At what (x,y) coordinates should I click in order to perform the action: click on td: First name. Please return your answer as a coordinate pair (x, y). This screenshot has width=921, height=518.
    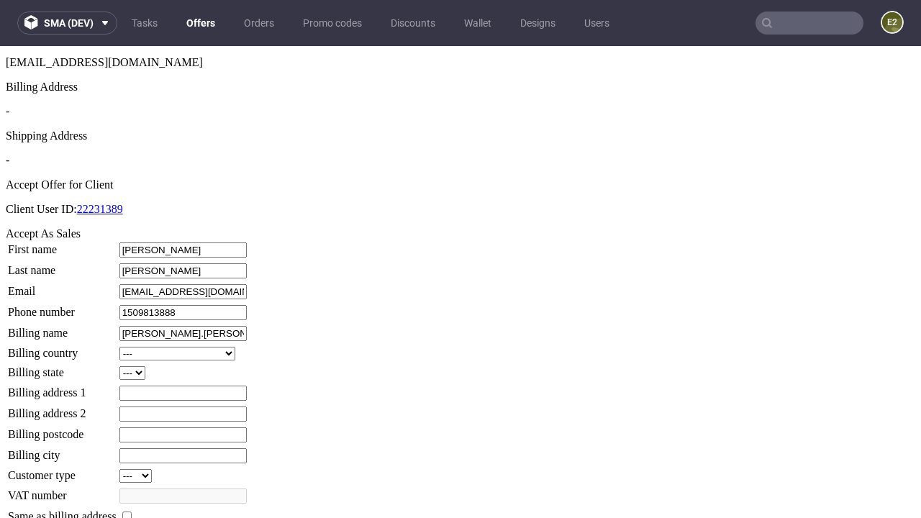
    Looking at the image, I should click on (62, 204).